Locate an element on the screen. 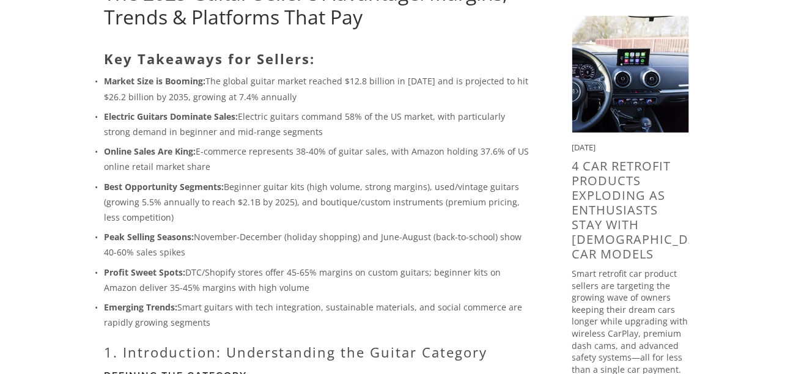 The width and height of the screenshot is (793, 374). p: November-December (holiday shopping) and June-August (back-to-school) show 40-60% sales spikes is located at coordinates (319, 245).